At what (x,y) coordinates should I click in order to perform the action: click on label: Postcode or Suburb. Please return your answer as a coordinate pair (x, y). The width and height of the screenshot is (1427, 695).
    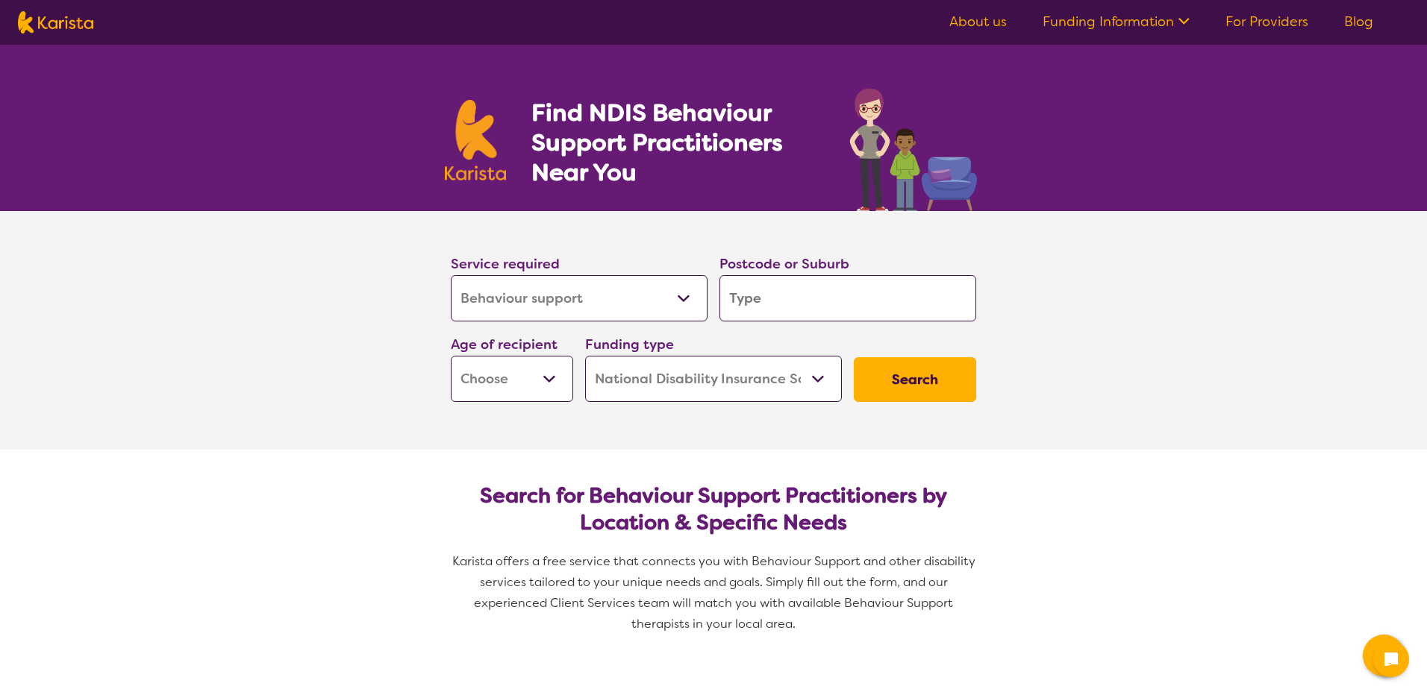
    Looking at the image, I should click on (784, 264).